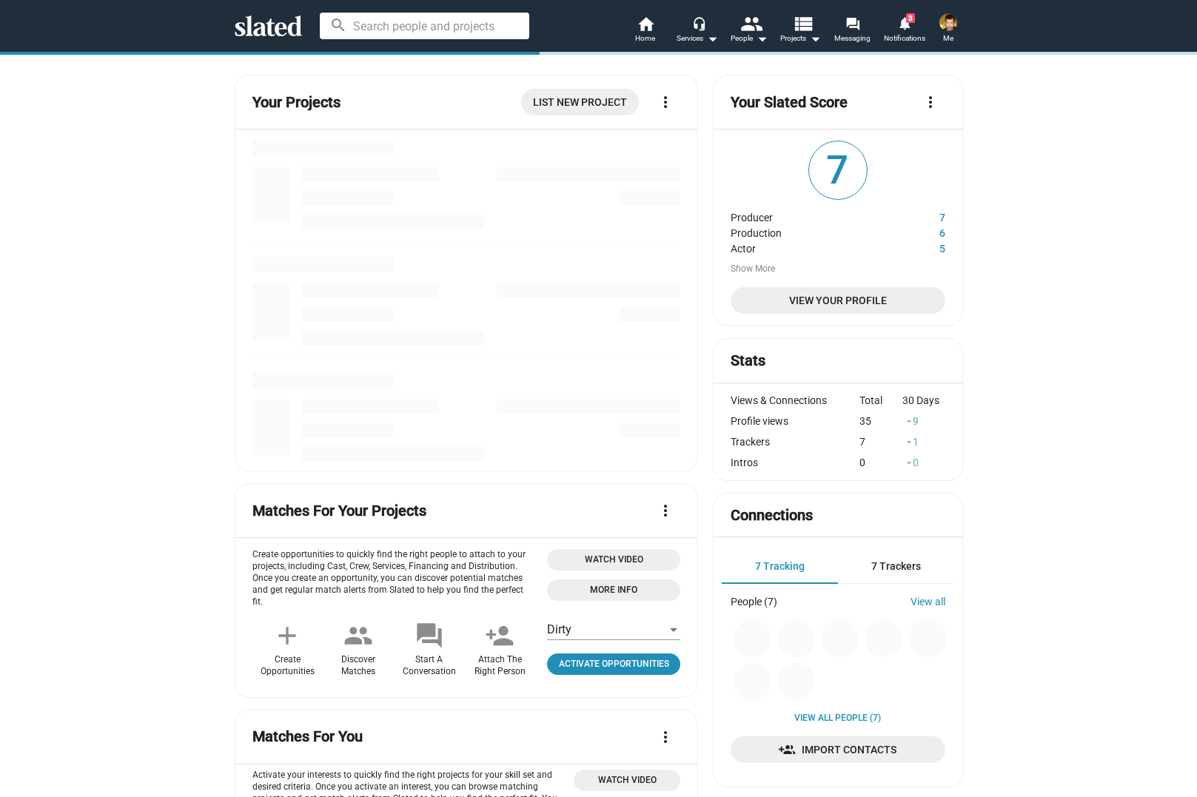 The height and width of the screenshot is (797, 1197). What do you see at coordinates (911, 18) in the screenshot?
I see `span: 3` at bounding box center [911, 18].